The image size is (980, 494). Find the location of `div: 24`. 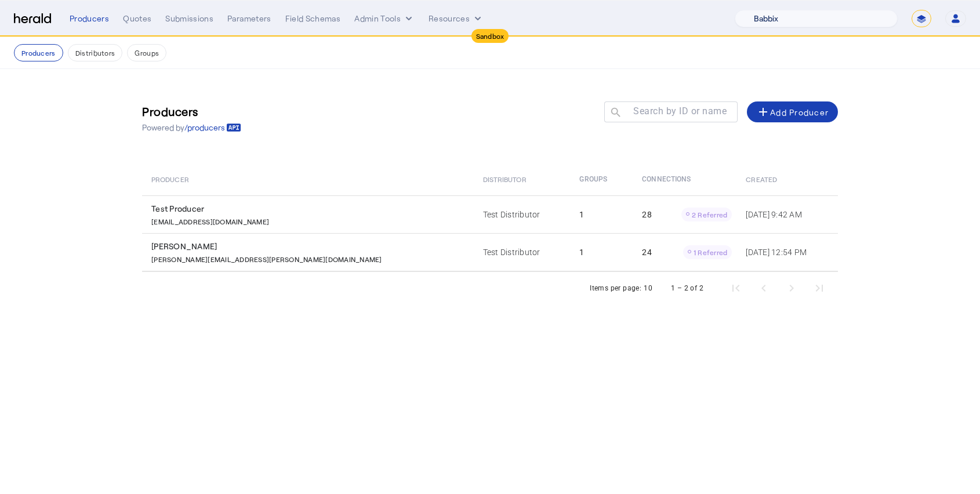

div: 24 is located at coordinates (687, 252).